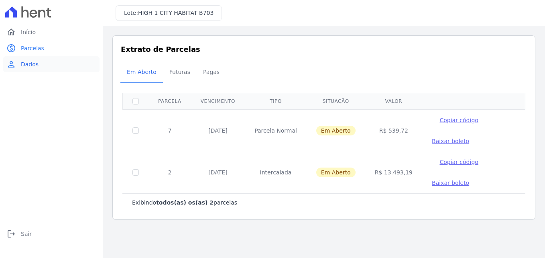 The width and height of the screenshot is (545, 258). What do you see at coordinates (185, 202) in the screenshot?
I see `b: todos(as) os(as) 2` at bounding box center [185, 202].